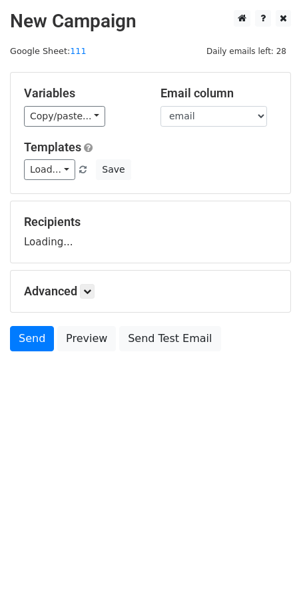 Image resolution: width=301 pixels, height=592 pixels. I want to click on button: Save, so click(113, 169).